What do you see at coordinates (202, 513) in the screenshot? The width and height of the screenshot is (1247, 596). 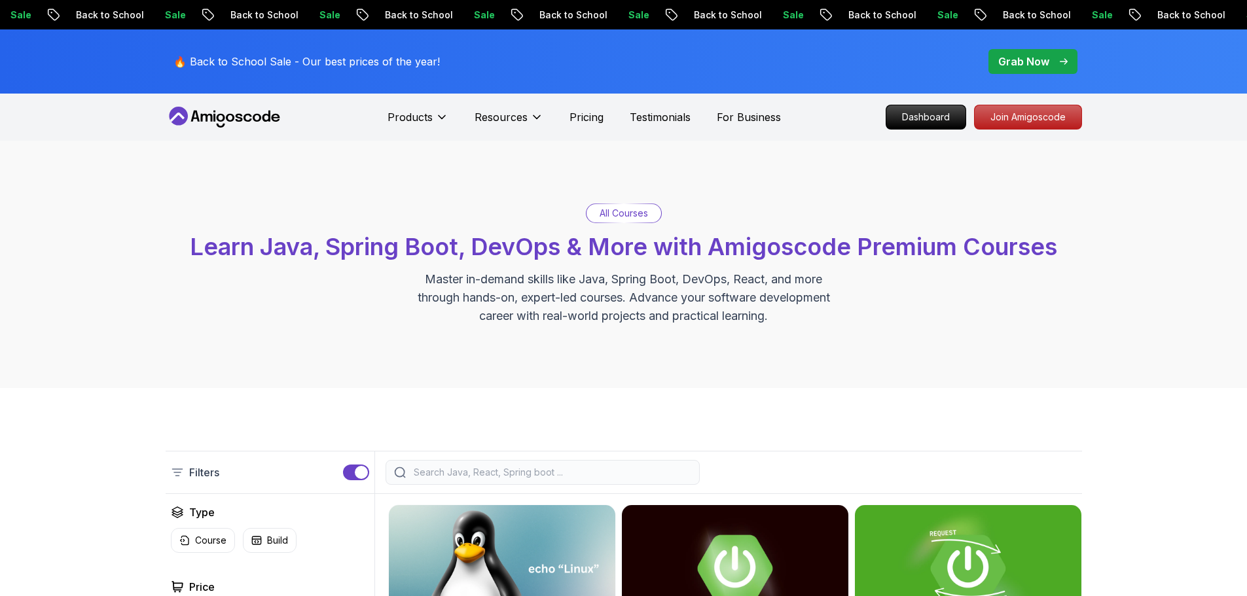 I see `h2: Type` at bounding box center [202, 513].